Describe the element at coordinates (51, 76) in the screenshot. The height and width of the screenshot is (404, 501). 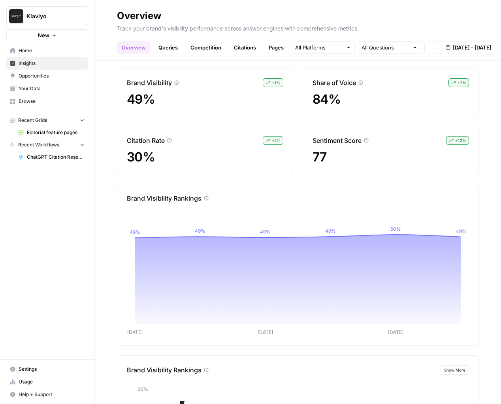
I see `span: Opportunities` at that location.